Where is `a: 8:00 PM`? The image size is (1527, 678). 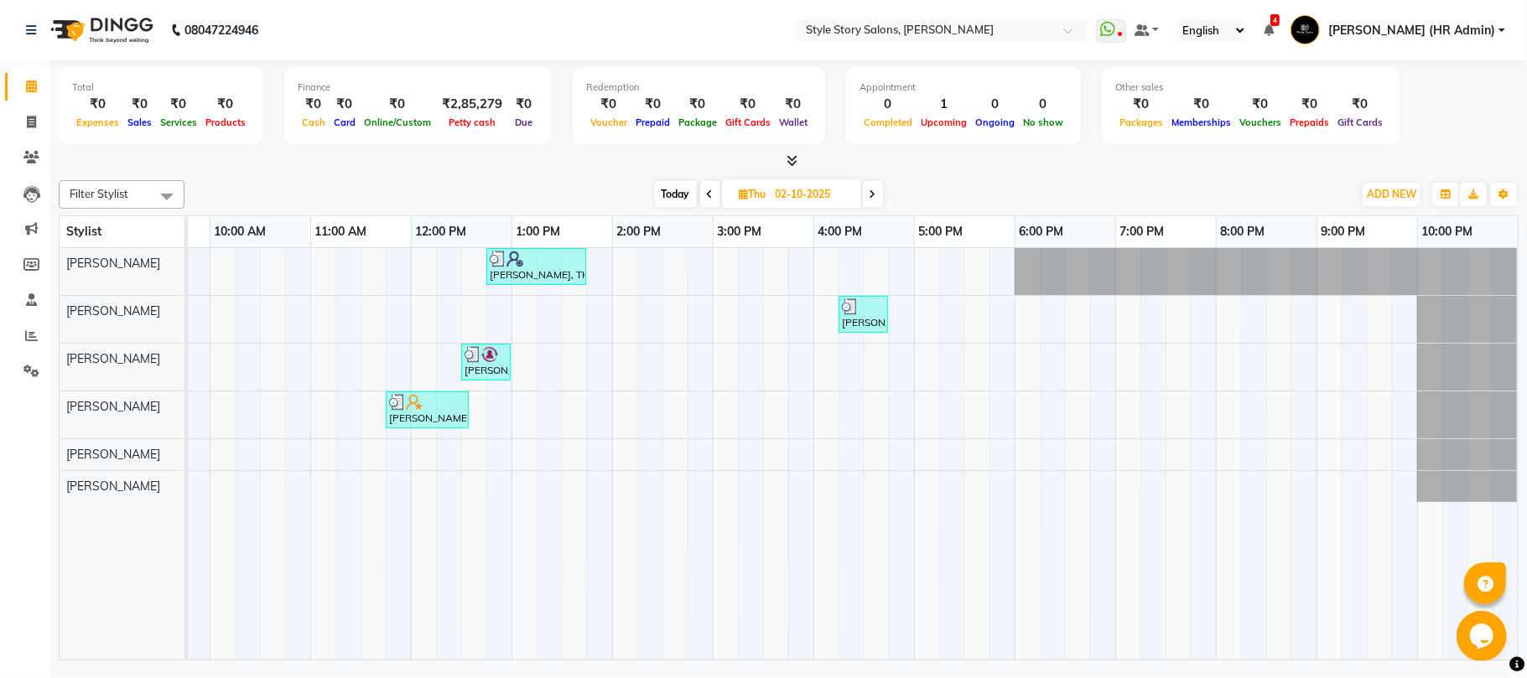 a: 8:00 PM is located at coordinates (1243, 231).